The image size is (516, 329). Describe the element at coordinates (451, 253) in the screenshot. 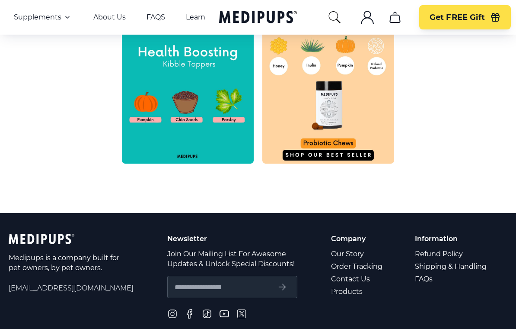

I see `a: Refund Policy` at that location.